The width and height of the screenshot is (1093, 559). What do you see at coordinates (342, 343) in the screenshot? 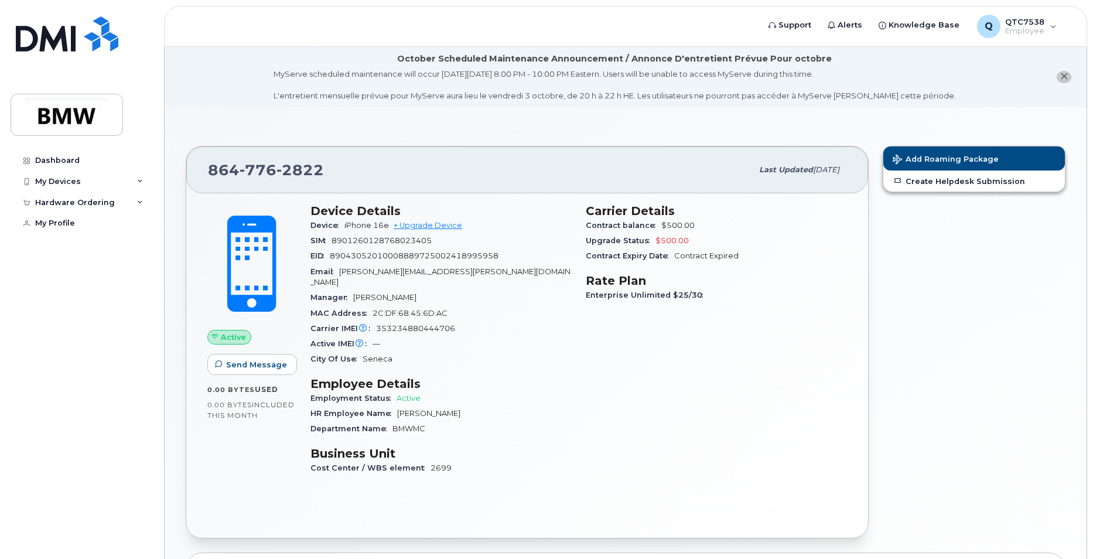
I see `span: Active IMEI` at bounding box center [342, 343].